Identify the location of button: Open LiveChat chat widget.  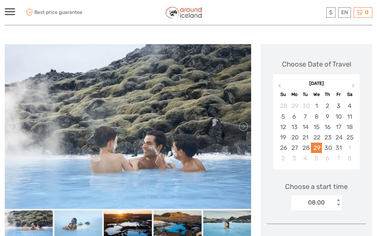
(76, 14).